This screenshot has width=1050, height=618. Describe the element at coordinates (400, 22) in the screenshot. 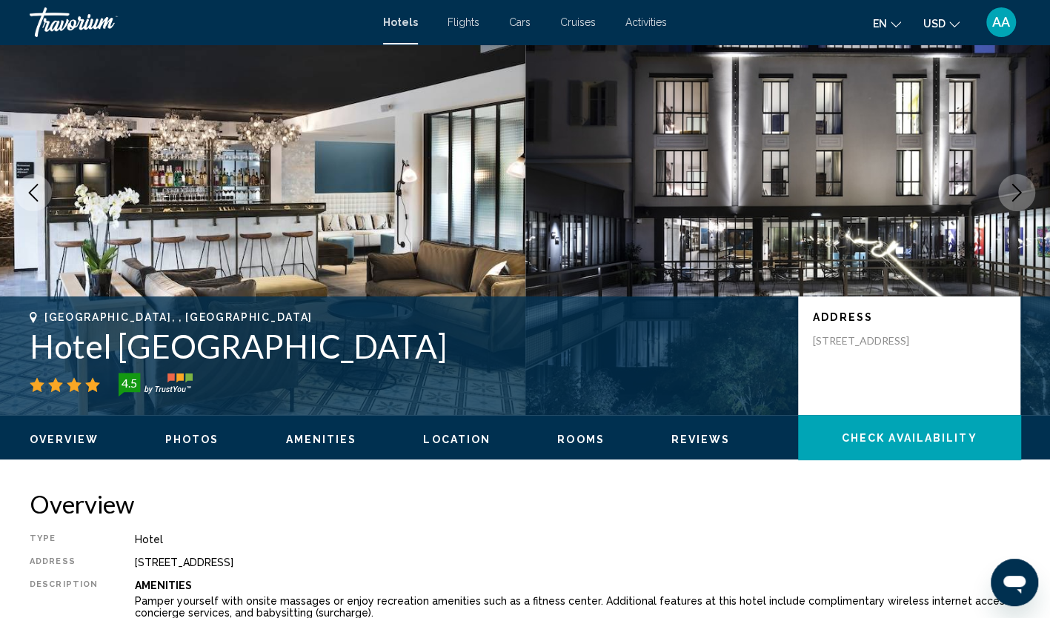

I see `span: Hotels` at that location.